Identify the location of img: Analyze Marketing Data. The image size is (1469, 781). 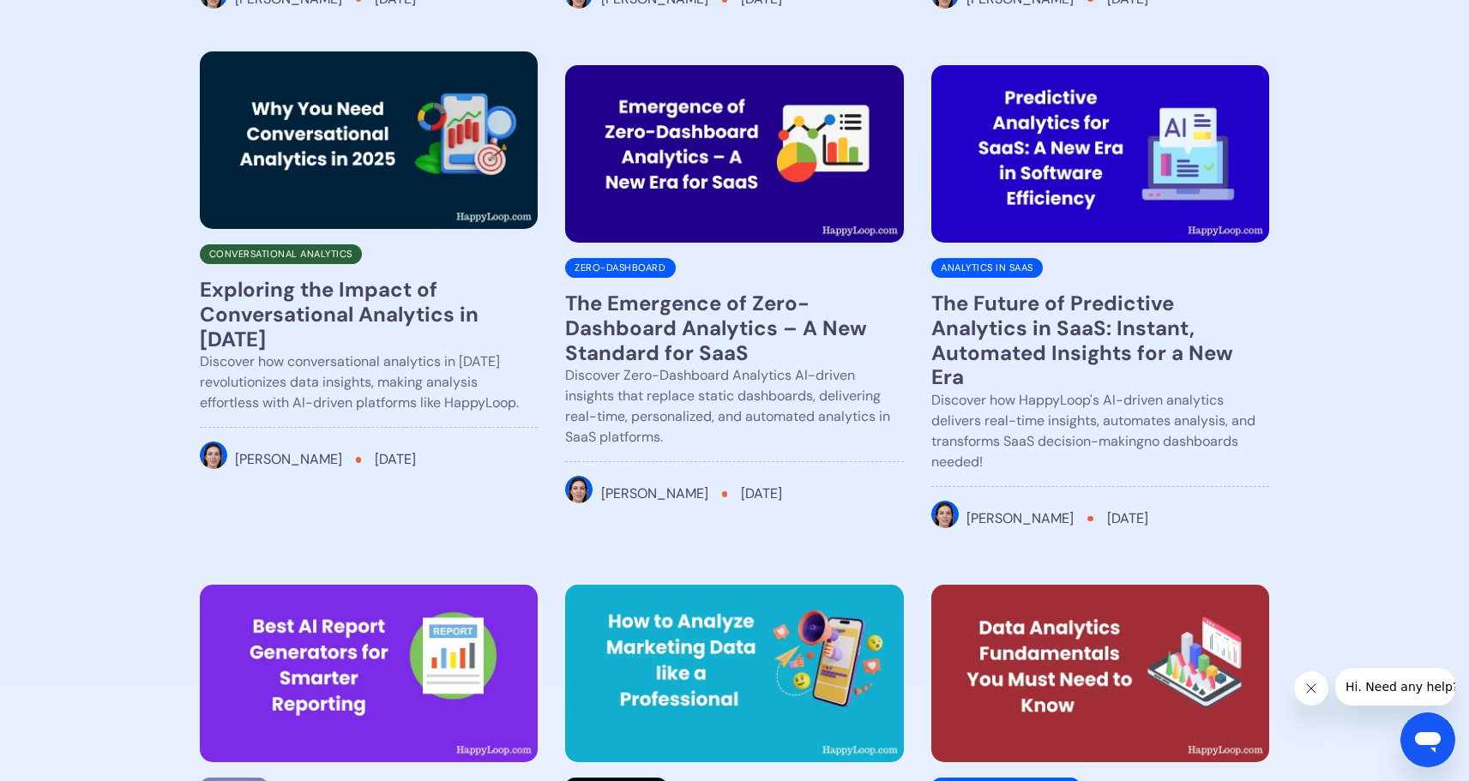
(734, 673).